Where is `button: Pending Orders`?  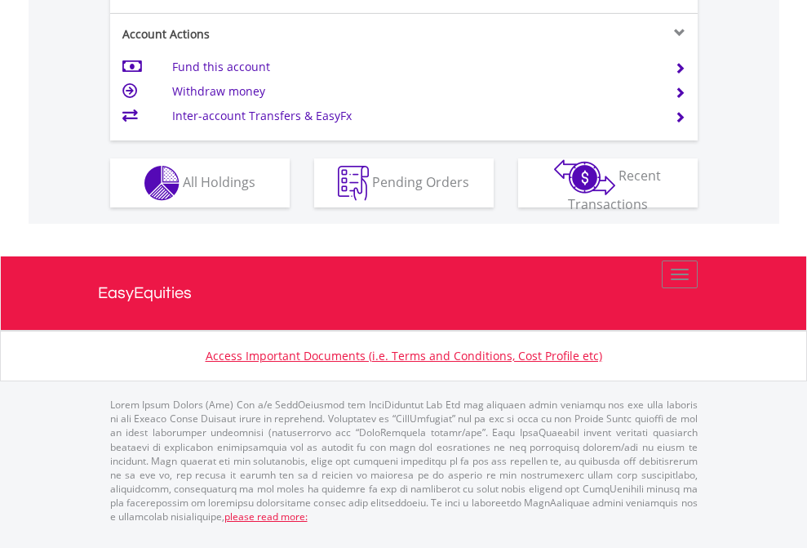 button: Pending Orders is located at coordinates (404, 183).